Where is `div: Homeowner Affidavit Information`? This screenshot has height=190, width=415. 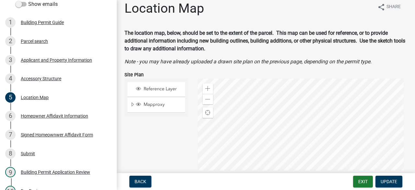
div: Homeowner Affidavit Information is located at coordinates (54, 116).